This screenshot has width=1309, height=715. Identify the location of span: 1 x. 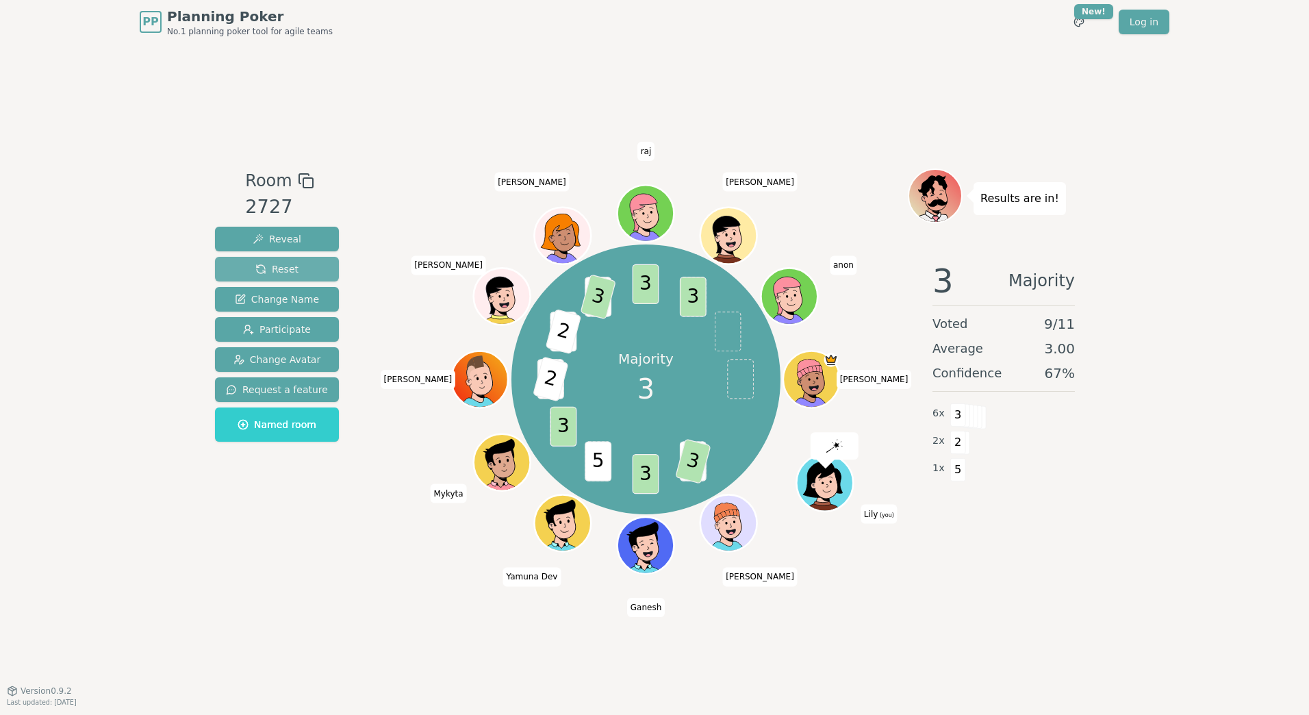
(938, 468).